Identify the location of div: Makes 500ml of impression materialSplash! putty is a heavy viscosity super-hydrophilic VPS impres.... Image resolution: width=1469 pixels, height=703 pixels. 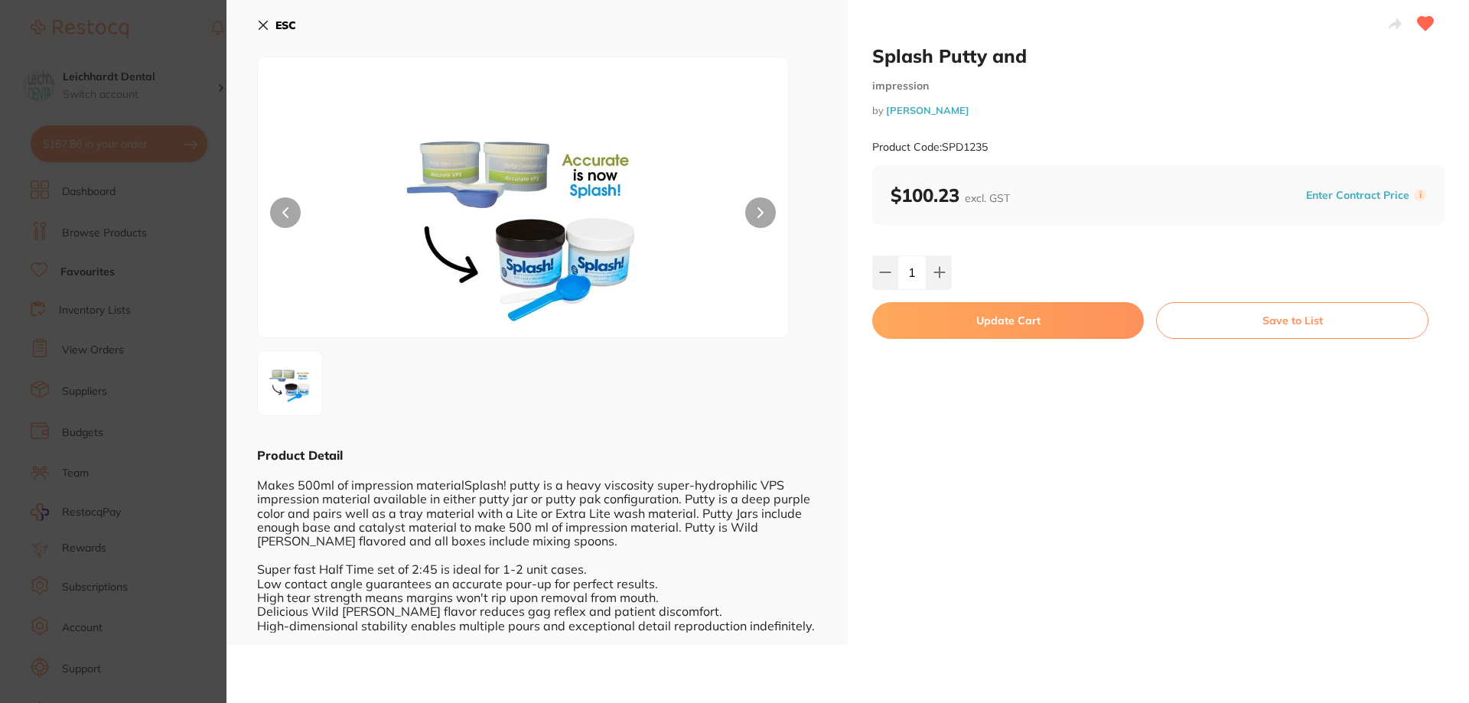
(537, 548).